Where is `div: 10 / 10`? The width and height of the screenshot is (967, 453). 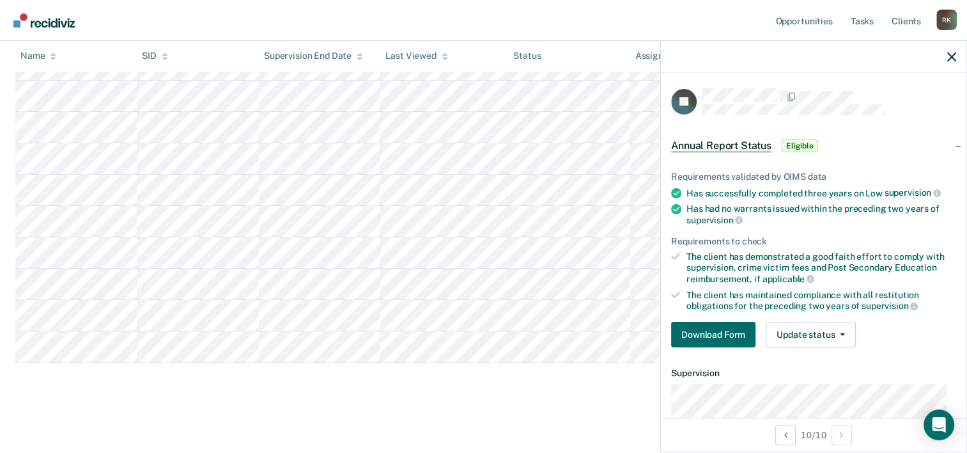
div: 10 / 10 is located at coordinates (814, 434).